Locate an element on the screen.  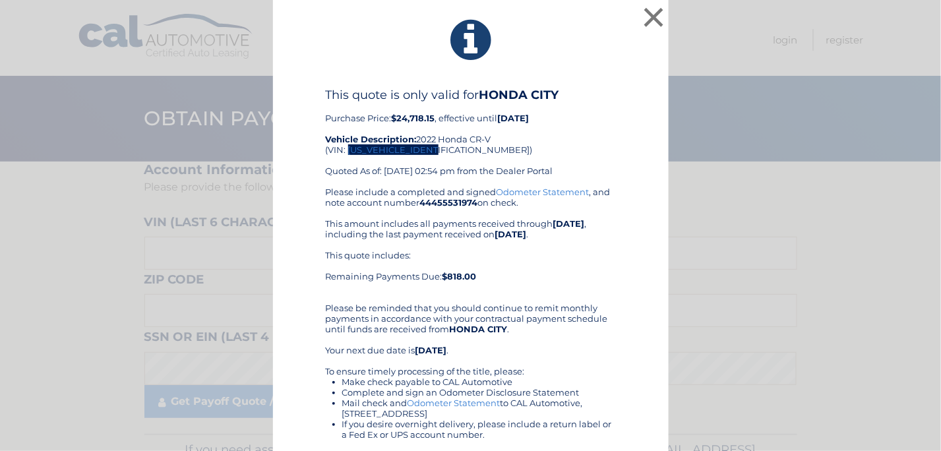
h4: This quote is only valid for is located at coordinates (471, 95).